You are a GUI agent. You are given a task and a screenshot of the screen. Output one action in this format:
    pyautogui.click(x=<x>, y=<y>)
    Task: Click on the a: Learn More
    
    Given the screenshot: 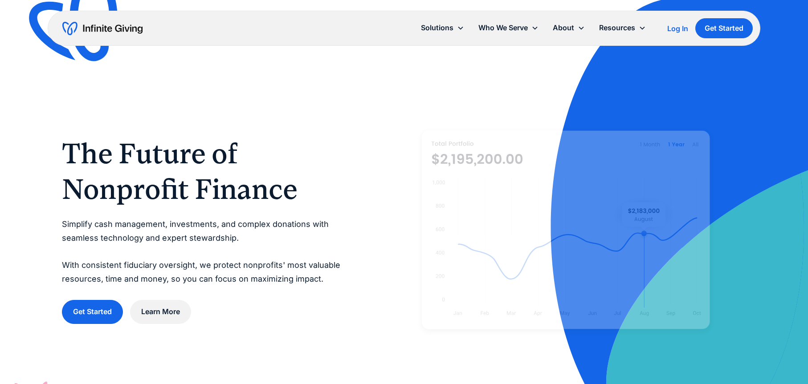 What is the action you would take?
    pyautogui.click(x=160, y=312)
    